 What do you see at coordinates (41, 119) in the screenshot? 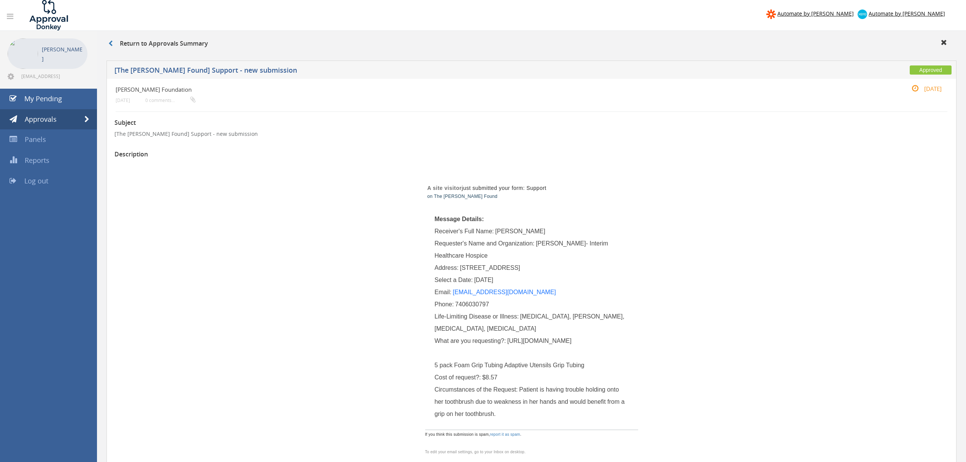
I see `span: Approvals` at bounding box center [41, 119].